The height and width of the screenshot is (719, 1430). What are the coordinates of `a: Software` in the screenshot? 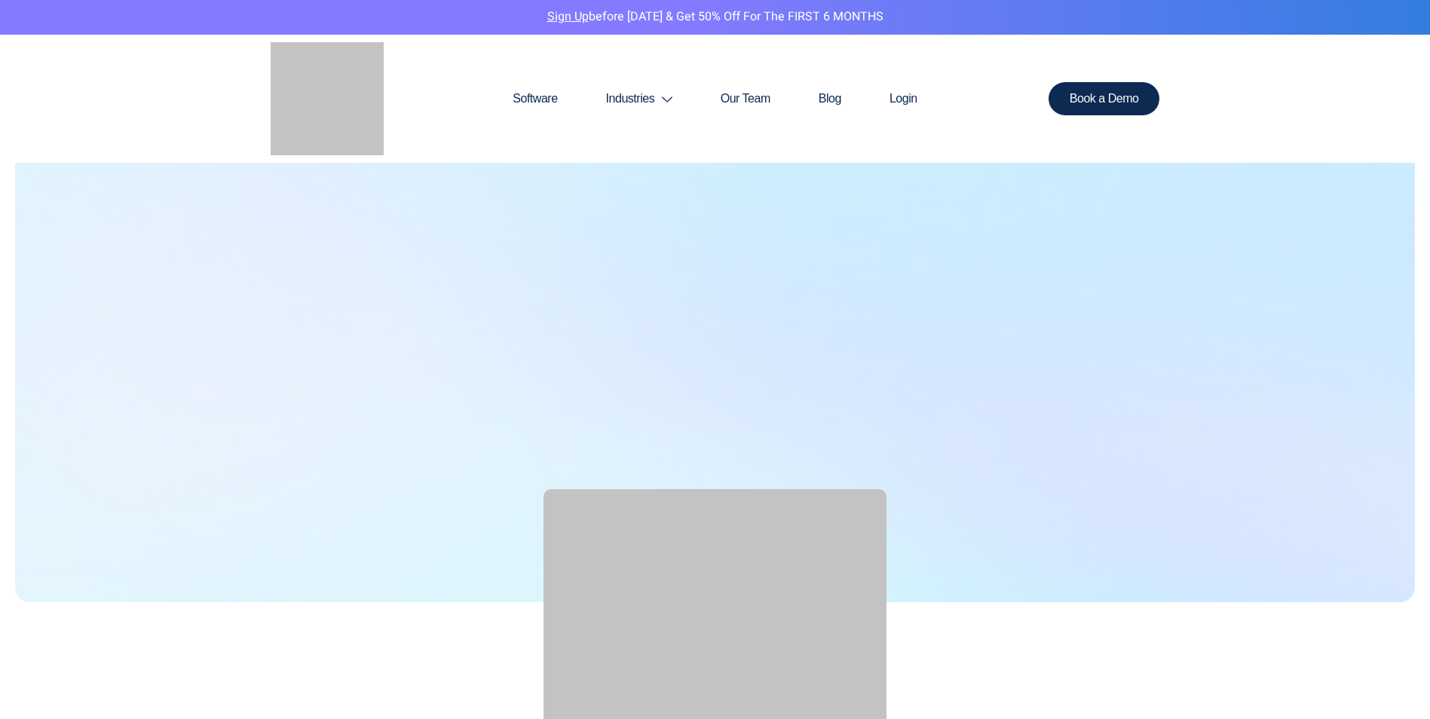 It's located at (535, 99).